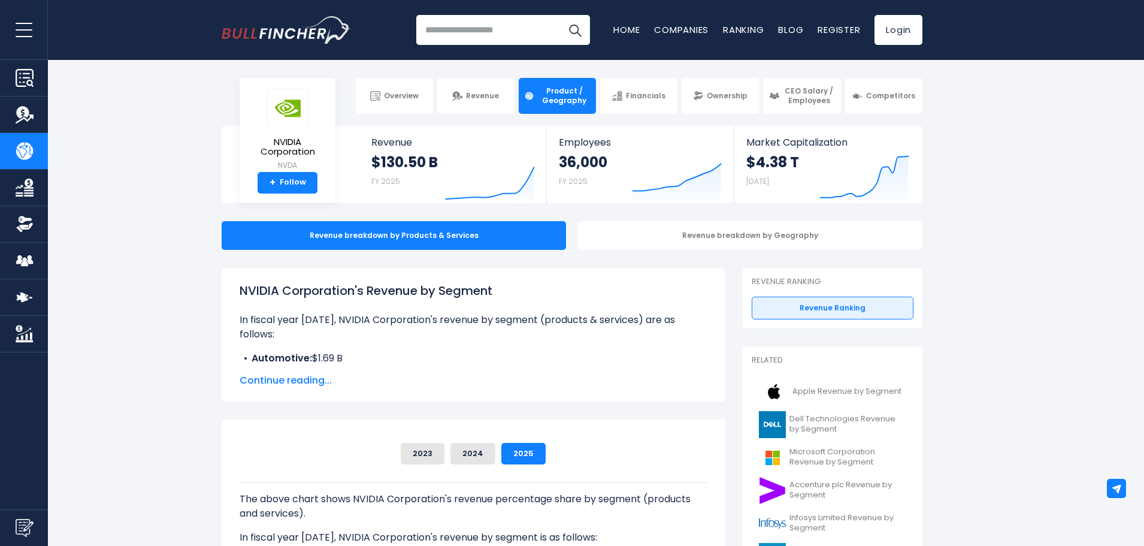 The image size is (1144, 546). What do you see at coordinates (282, 358) in the screenshot?
I see `b: Automotive:` at bounding box center [282, 358].